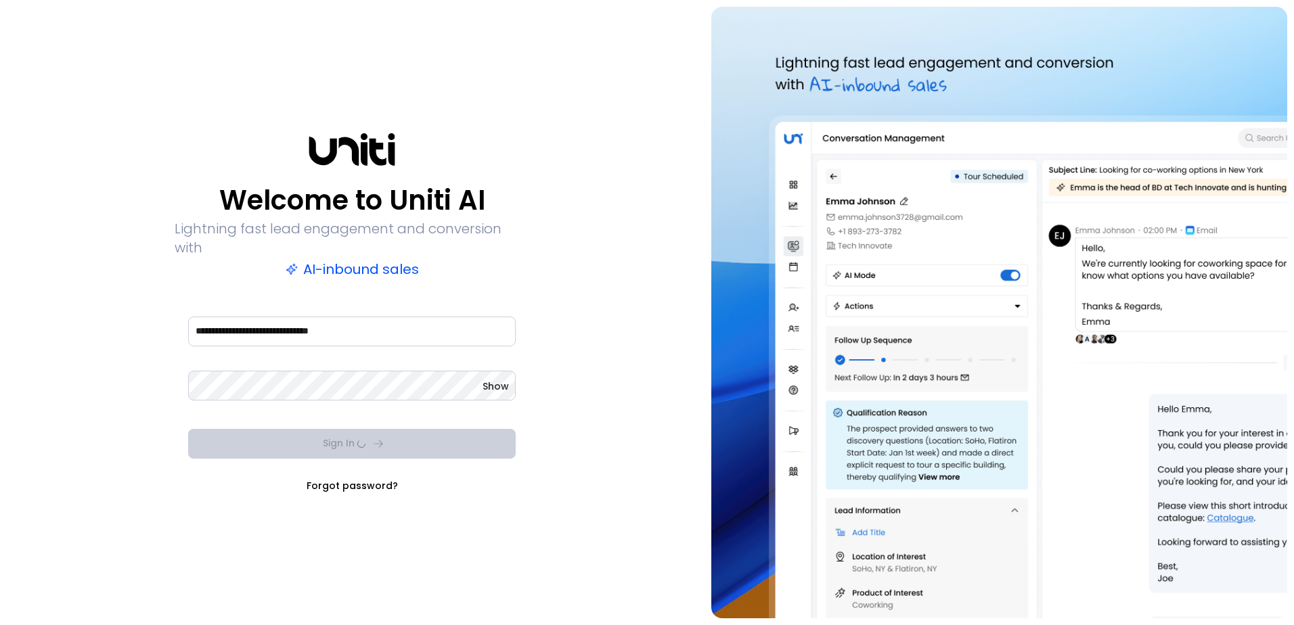 The height and width of the screenshot is (625, 1294). Describe the element at coordinates (495, 386) in the screenshot. I see `button: Show` at that location.